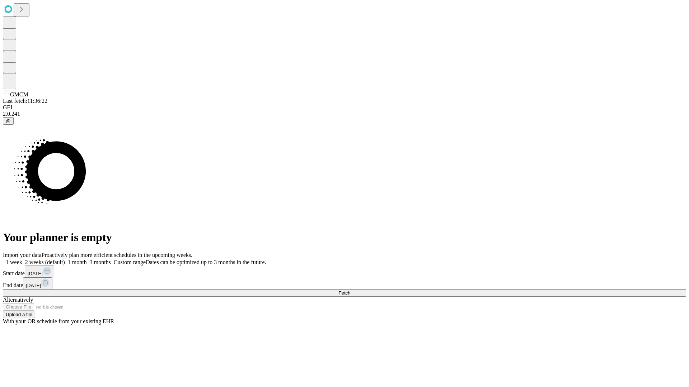 Image resolution: width=689 pixels, height=387 pixels. I want to click on span: Dates can be optimized up to 3 months in the future., so click(206, 262).